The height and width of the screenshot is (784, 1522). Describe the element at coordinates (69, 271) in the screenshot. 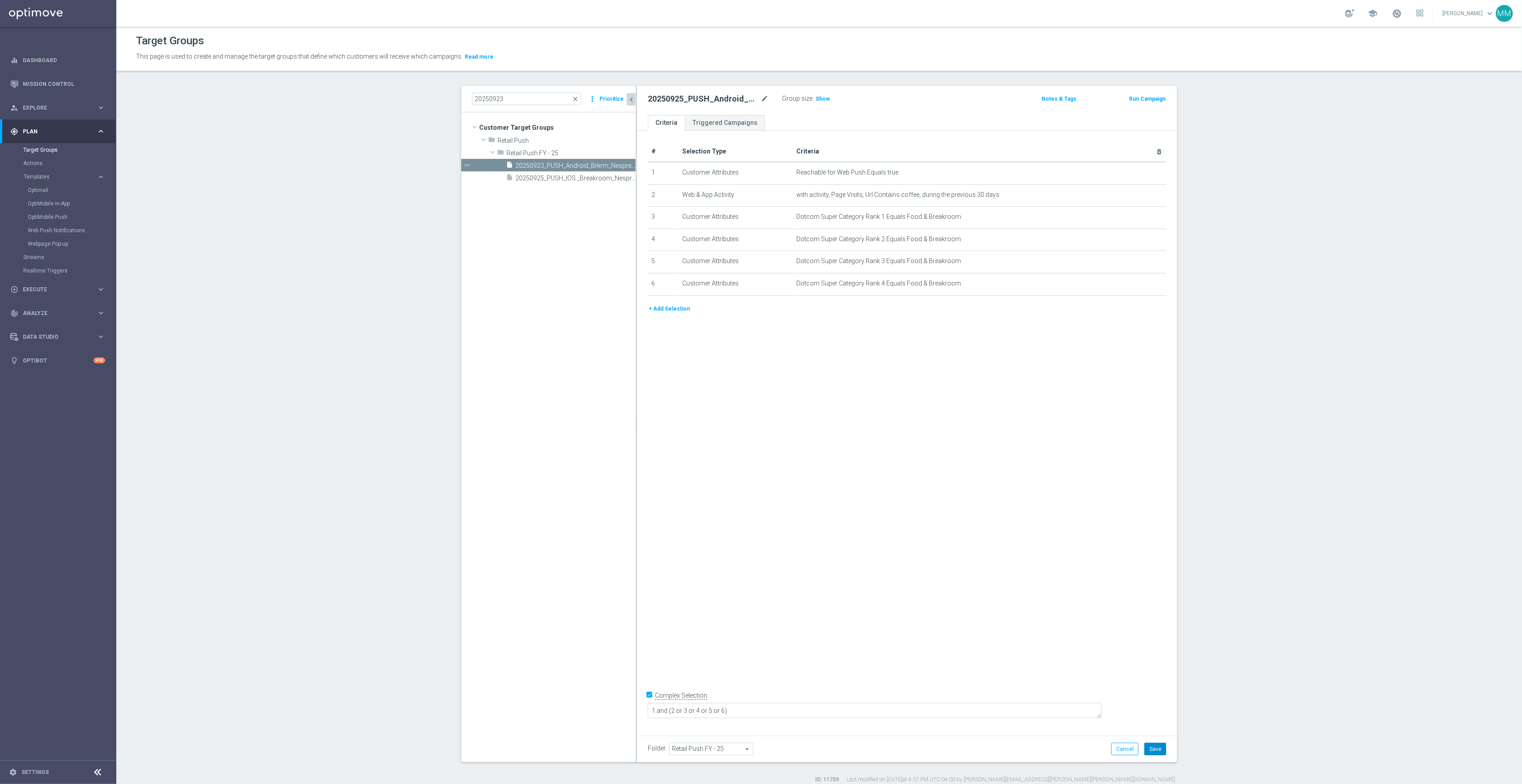

I see `div: Realtime Triggers` at that location.